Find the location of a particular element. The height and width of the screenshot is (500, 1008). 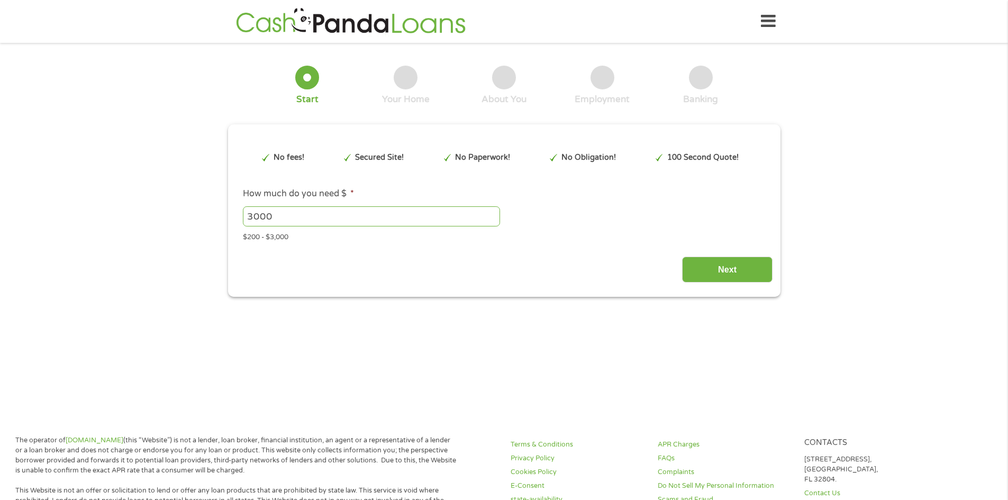

div: Employment is located at coordinates (602, 99).